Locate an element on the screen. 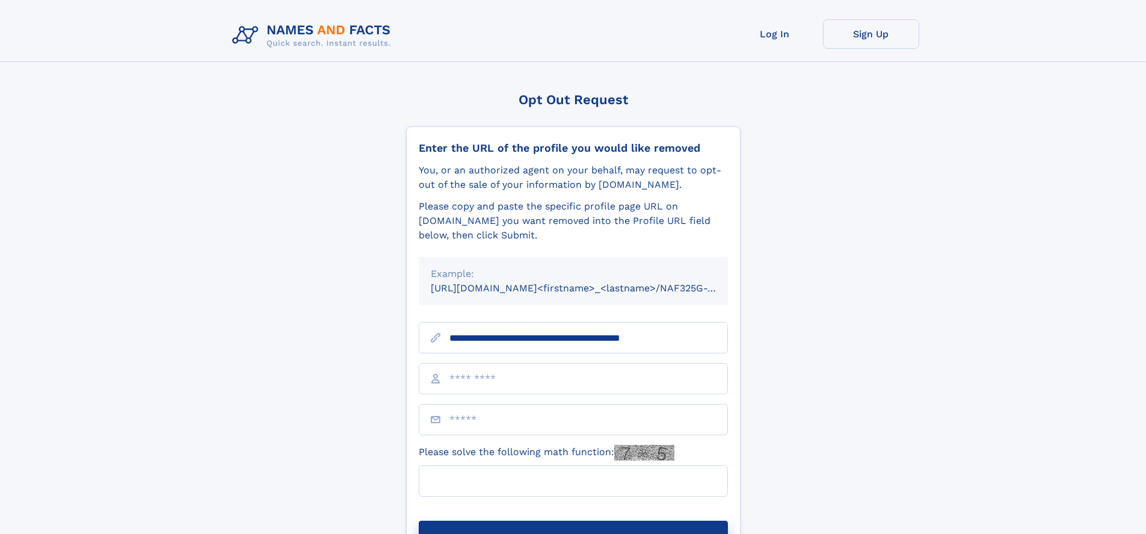  div: You, or an authorized agent on your behalf, may request to opt-out of the sale of your informatio... is located at coordinates (573, 177).